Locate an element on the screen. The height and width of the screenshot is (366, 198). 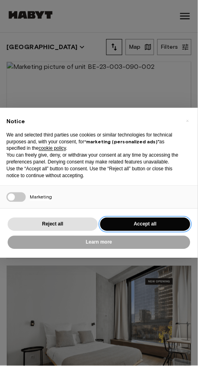
button: Learn more is located at coordinates (99, 242).